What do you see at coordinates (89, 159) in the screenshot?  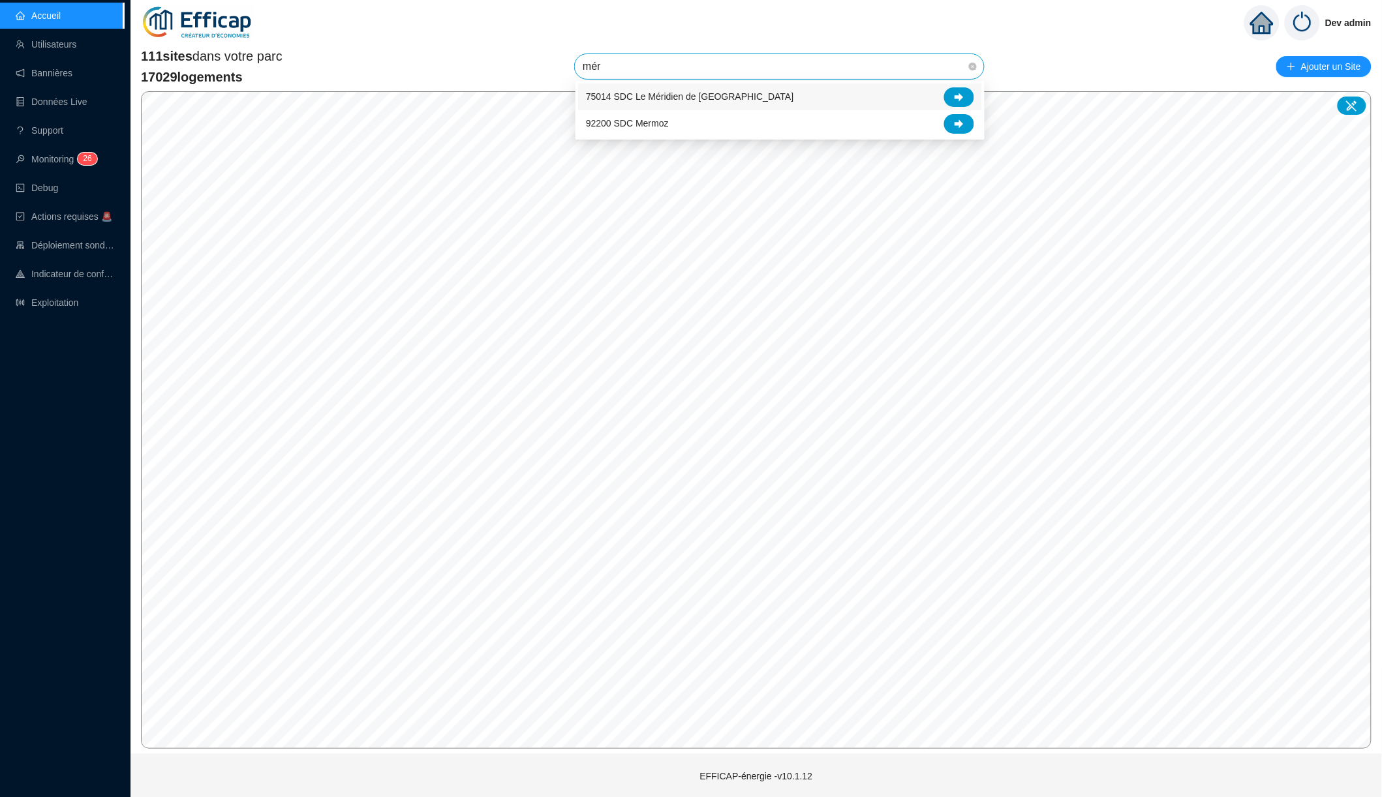 I see `span: 6` at bounding box center [89, 159].